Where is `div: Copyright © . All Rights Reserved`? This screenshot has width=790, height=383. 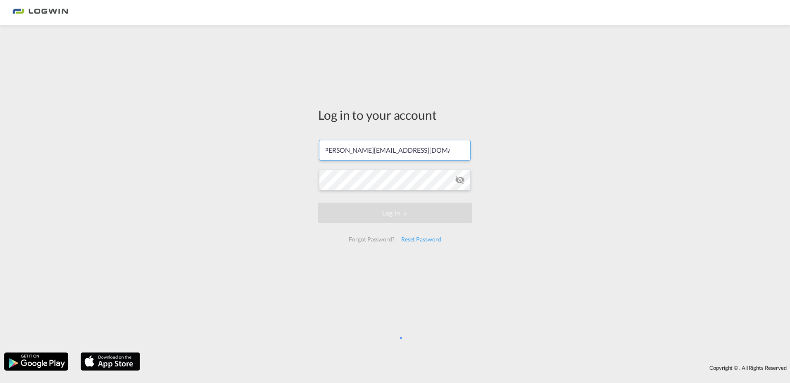
div: Copyright © . All Rights Reserved is located at coordinates (467, 368).